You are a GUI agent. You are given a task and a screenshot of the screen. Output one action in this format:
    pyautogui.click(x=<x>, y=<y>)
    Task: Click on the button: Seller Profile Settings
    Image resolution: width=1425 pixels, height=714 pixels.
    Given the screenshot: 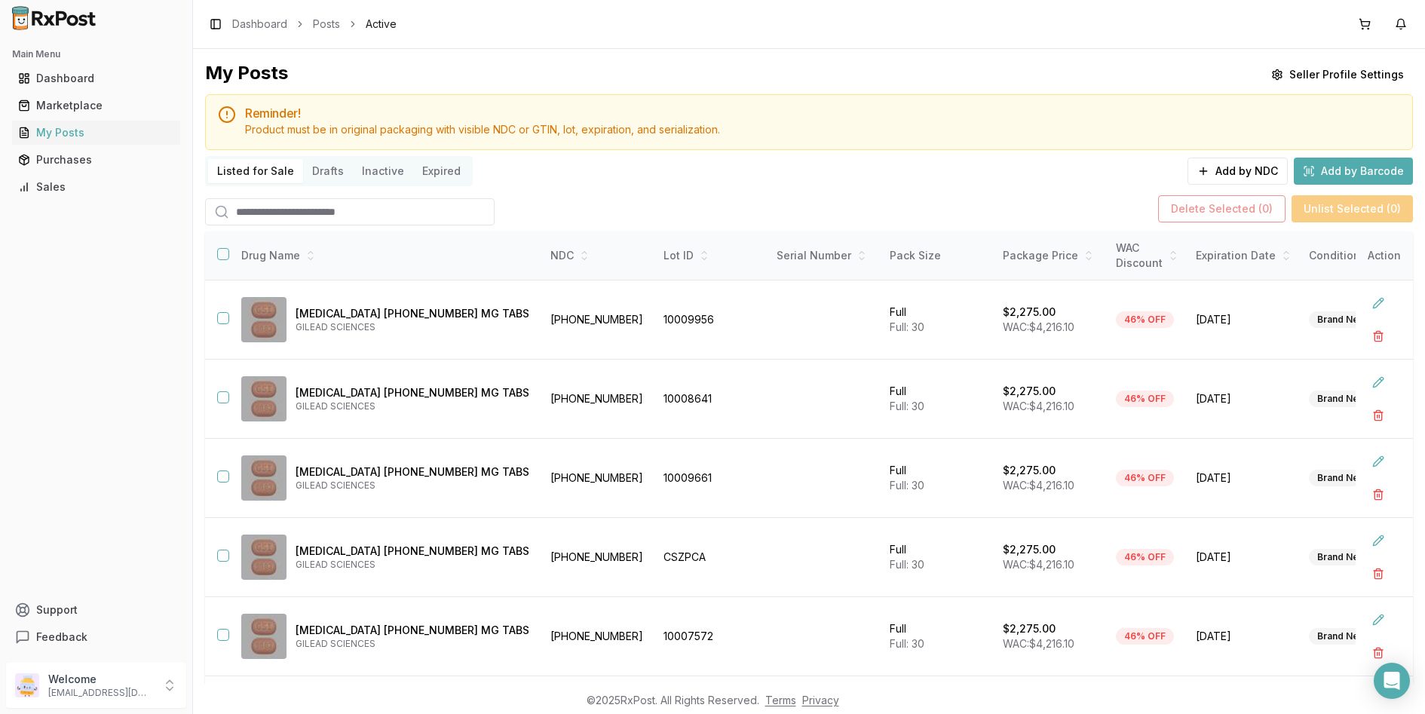 What is the action you would take?
    pyautogui.click(x=1337, y=75)
    